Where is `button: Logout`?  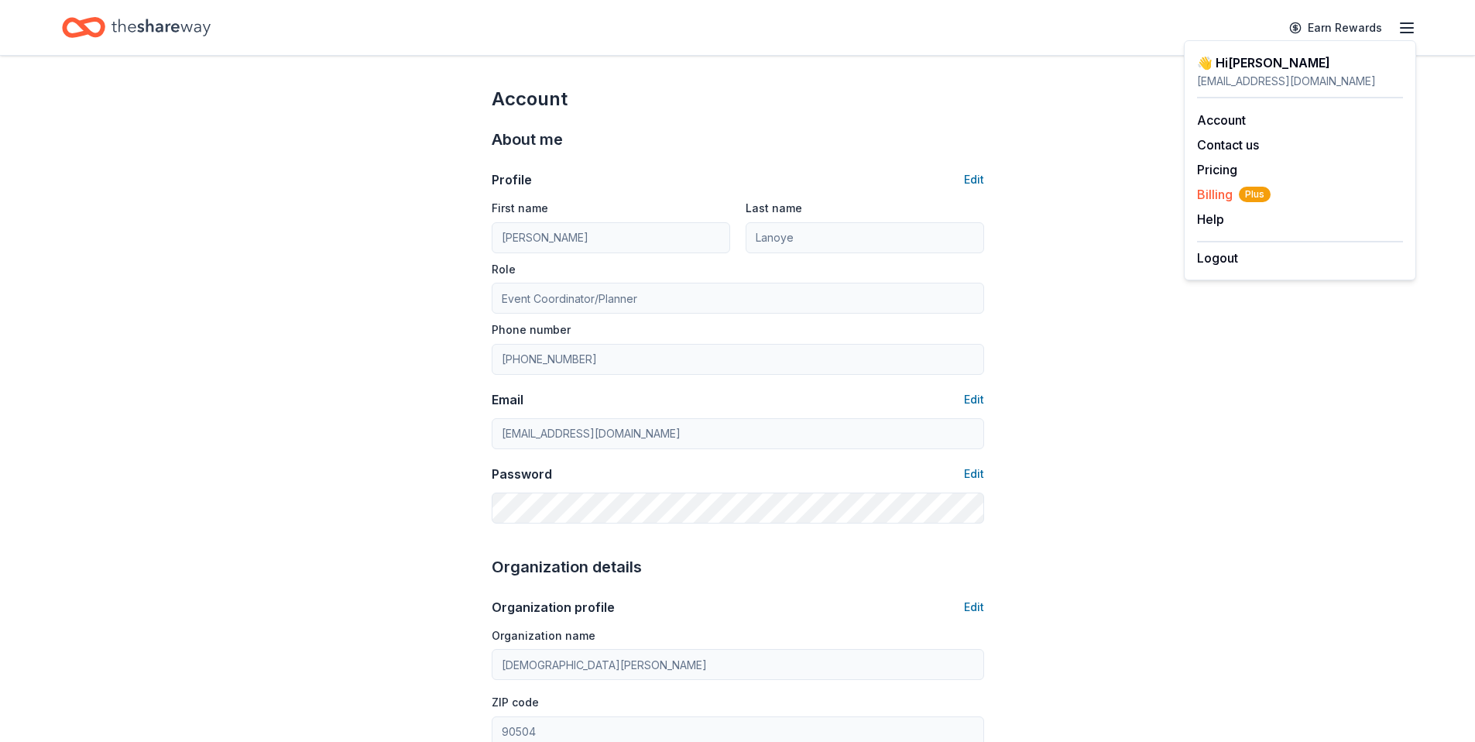
button: Logout is located at coordinates (1217, 258).